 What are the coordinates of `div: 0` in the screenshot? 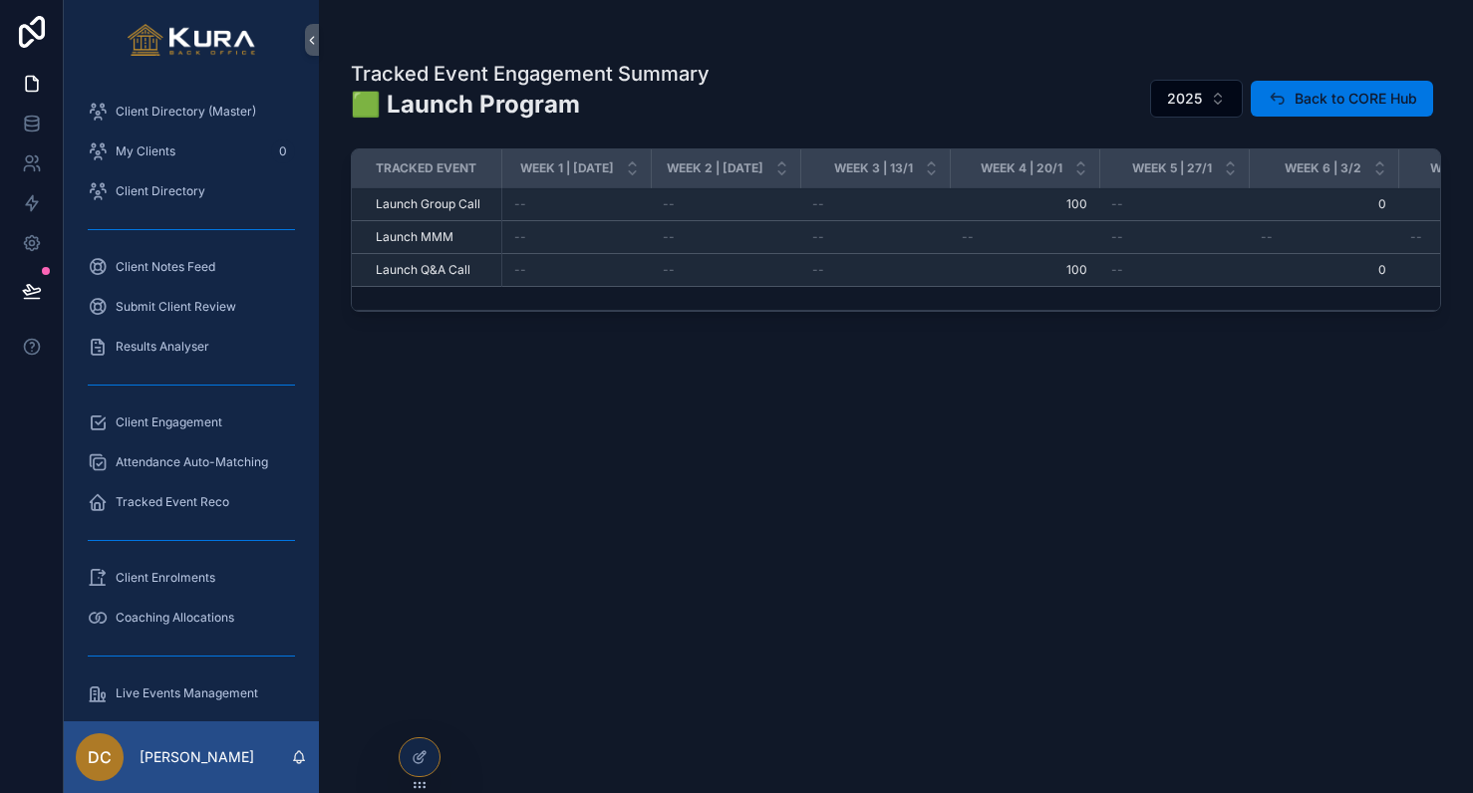 It's located at (283, 152).